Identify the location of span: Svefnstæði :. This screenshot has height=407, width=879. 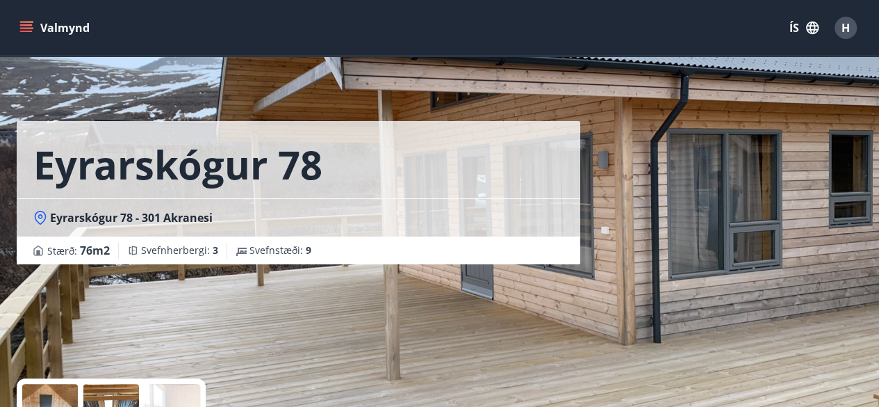
(280, 250).